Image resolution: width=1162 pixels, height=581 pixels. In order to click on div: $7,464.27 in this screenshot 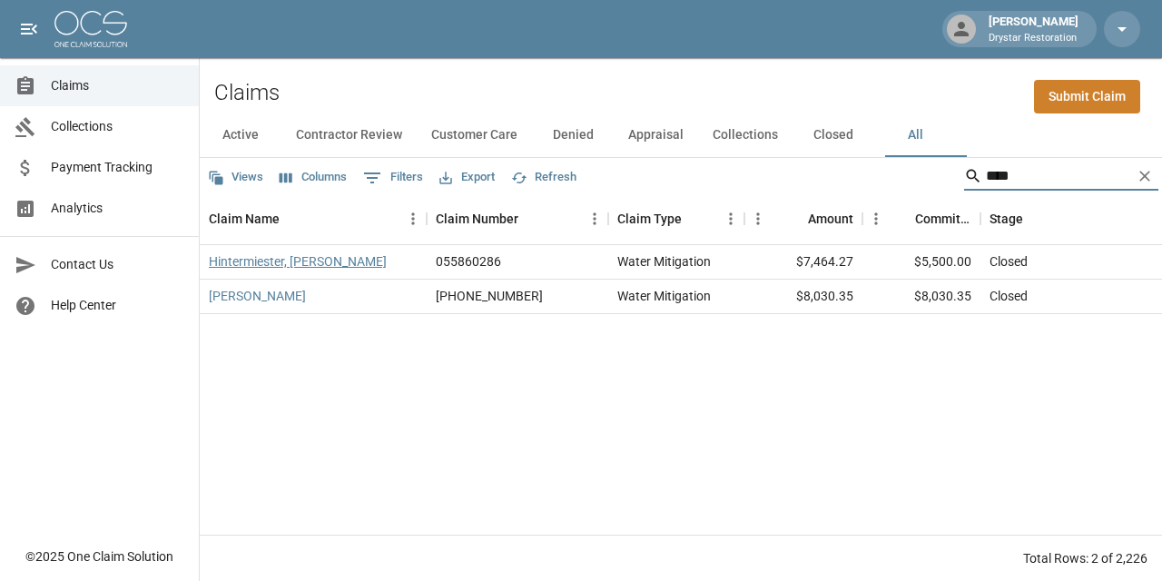, I will do `click(803, 262)`.